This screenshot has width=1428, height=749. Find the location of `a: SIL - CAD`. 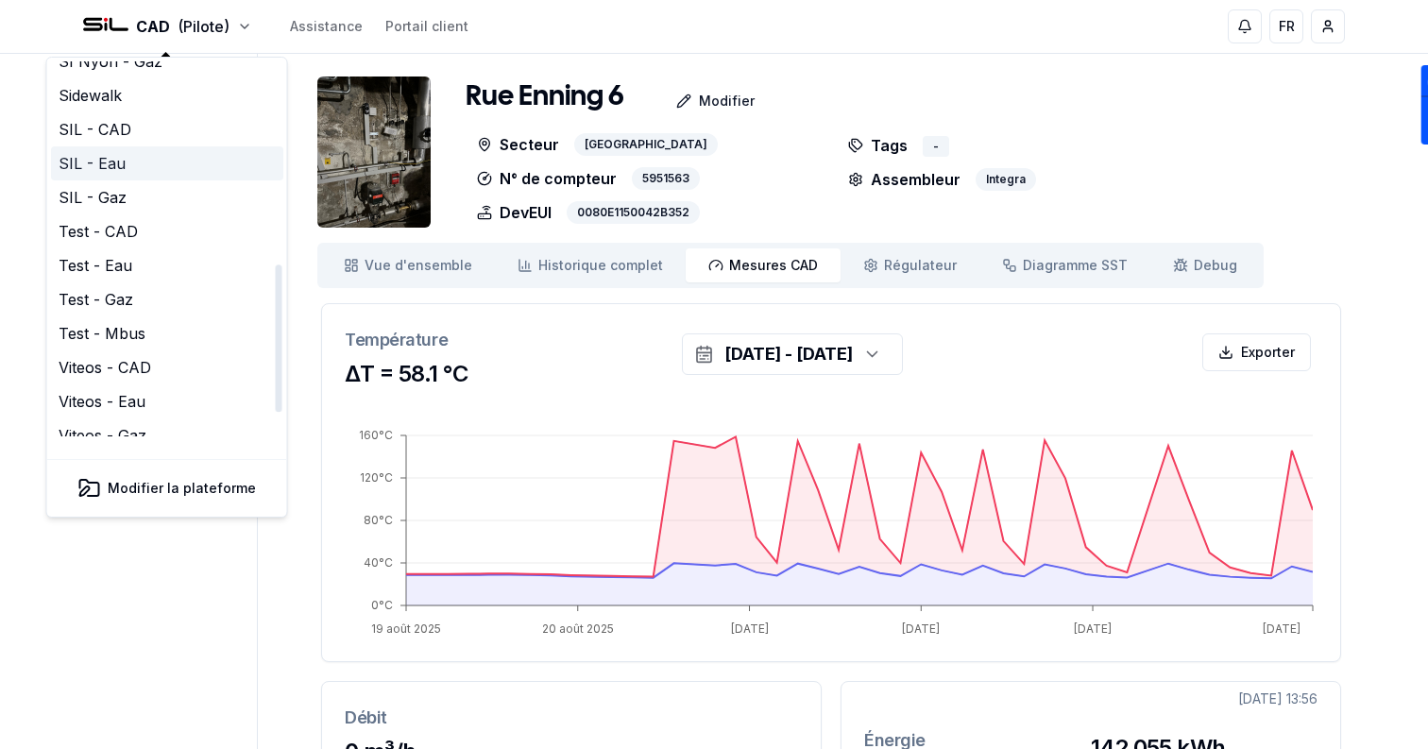

a: SIL - CAD is located at coordinates (167, 129).